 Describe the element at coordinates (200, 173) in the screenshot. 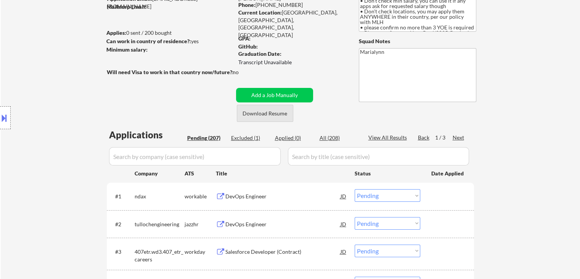

I see `div: ATS` at that location.